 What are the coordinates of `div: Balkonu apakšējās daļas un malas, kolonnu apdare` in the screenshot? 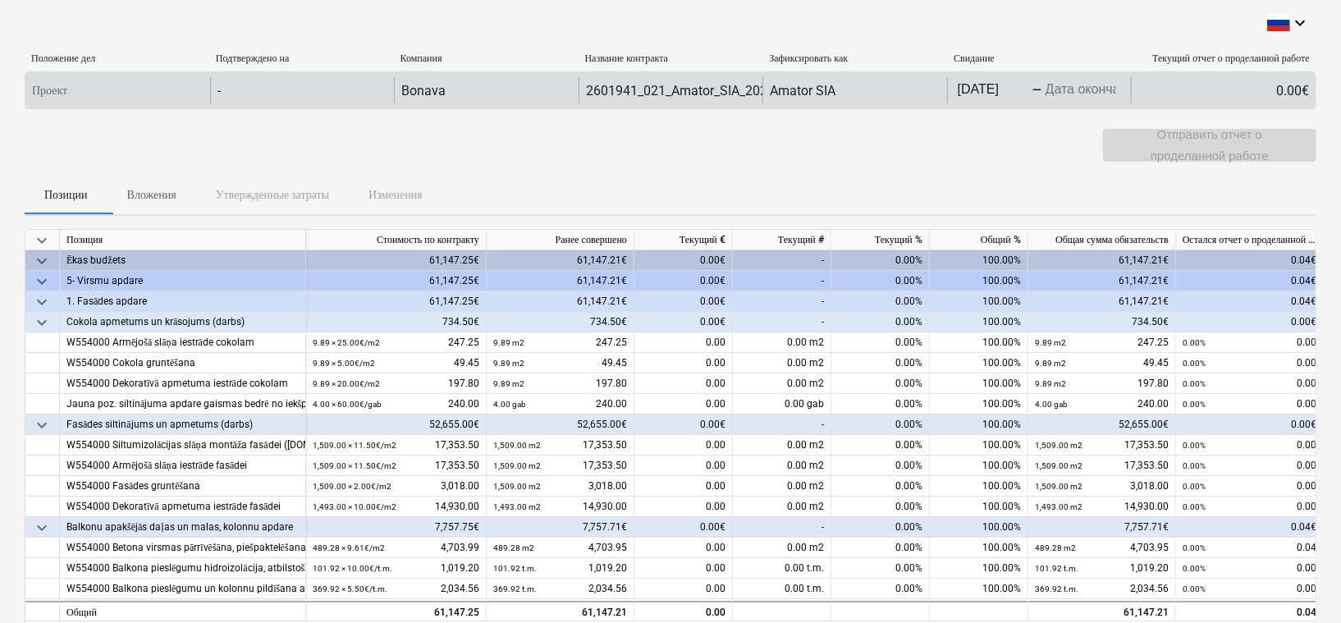 It's located at (182, 527).